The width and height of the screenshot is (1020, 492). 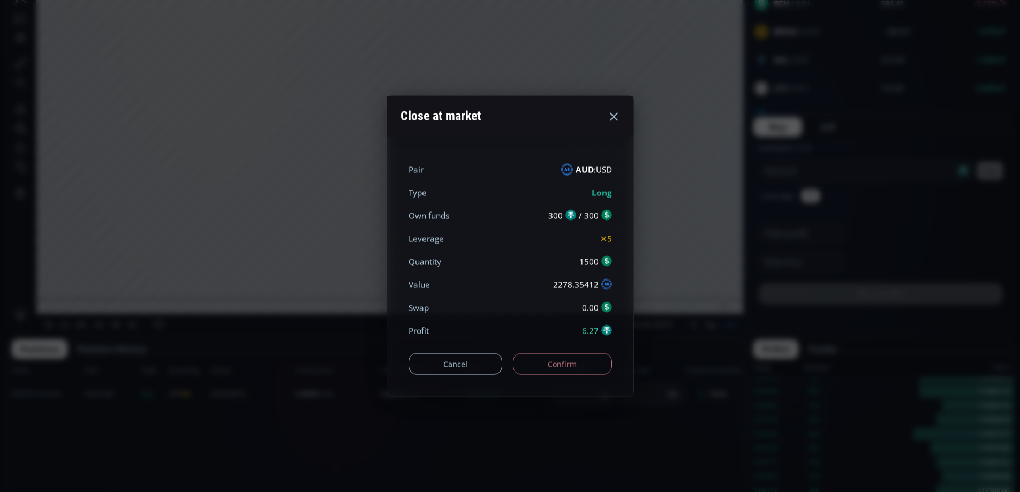 What do you see at coordinates (640, 435) in the screenshot?
I see `button: 11:03:39 (UTC)` at bounding box center [640, 435].